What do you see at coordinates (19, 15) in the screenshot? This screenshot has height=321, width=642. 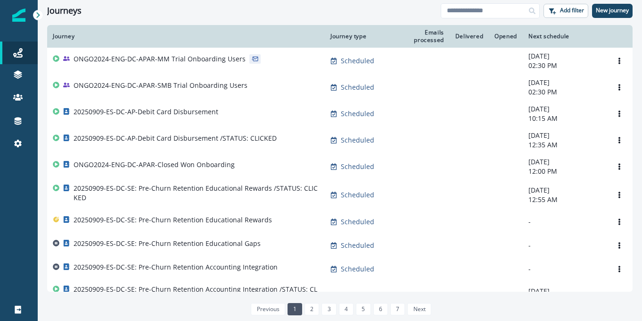 I see `img: Inflection` at bounding box center [19, 15].